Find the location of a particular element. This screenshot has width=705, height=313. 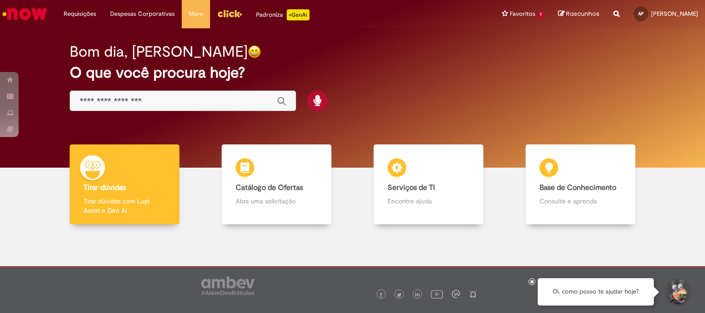

a: Tirar dúvidas Tirar dúvidas com Lupi Assist e Gen Ai is located at coordinates (125, 184).